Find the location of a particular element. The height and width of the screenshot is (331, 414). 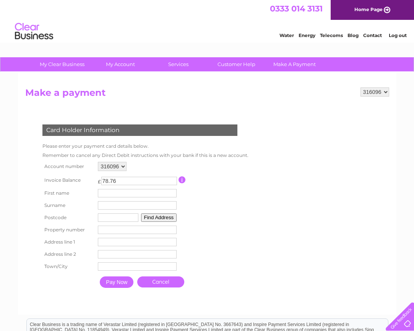

div: Card Holder Information is located at coordinates (140, 130).